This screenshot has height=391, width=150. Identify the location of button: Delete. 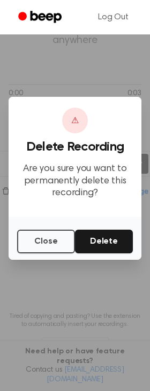
(104, 241).